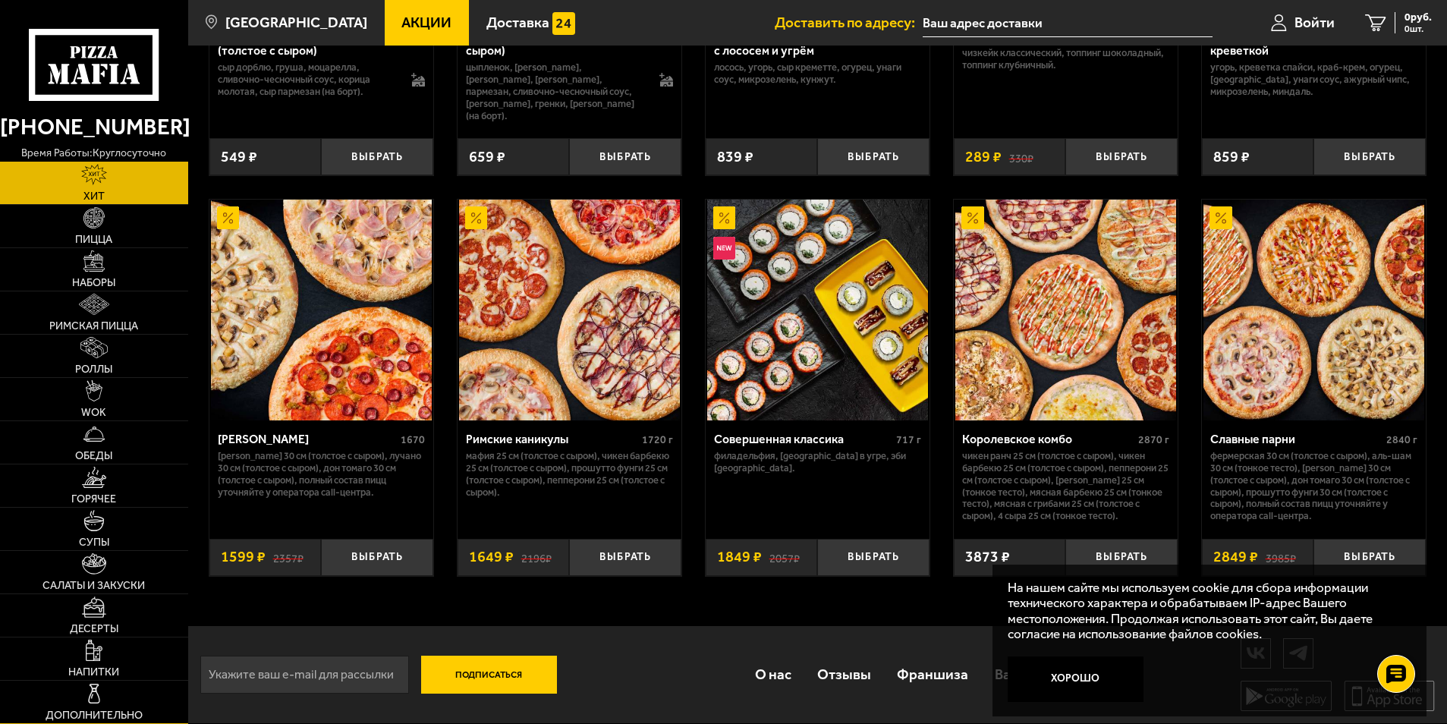  I want to click on a: АкционныйРимские каникулы, so click(569, 310).